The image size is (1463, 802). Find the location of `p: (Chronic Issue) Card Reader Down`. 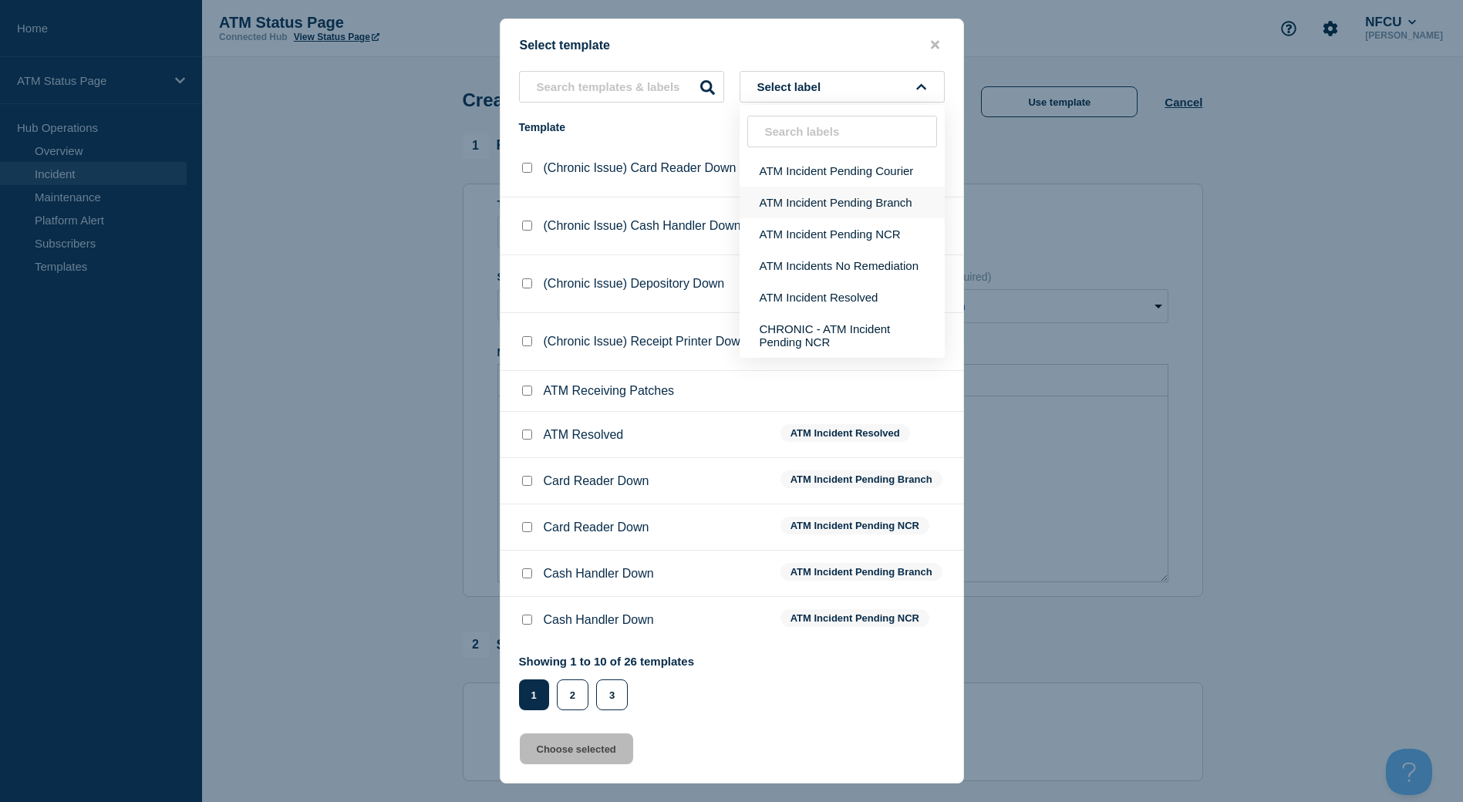

p: (Chronic Issue) Card Reader Down is located at coordinates (640, 168).